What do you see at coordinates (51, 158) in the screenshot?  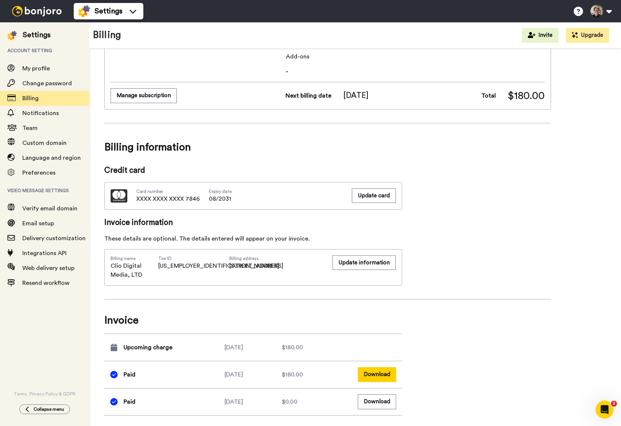 I see `span: Language and region` at bounding box center [51, 158].